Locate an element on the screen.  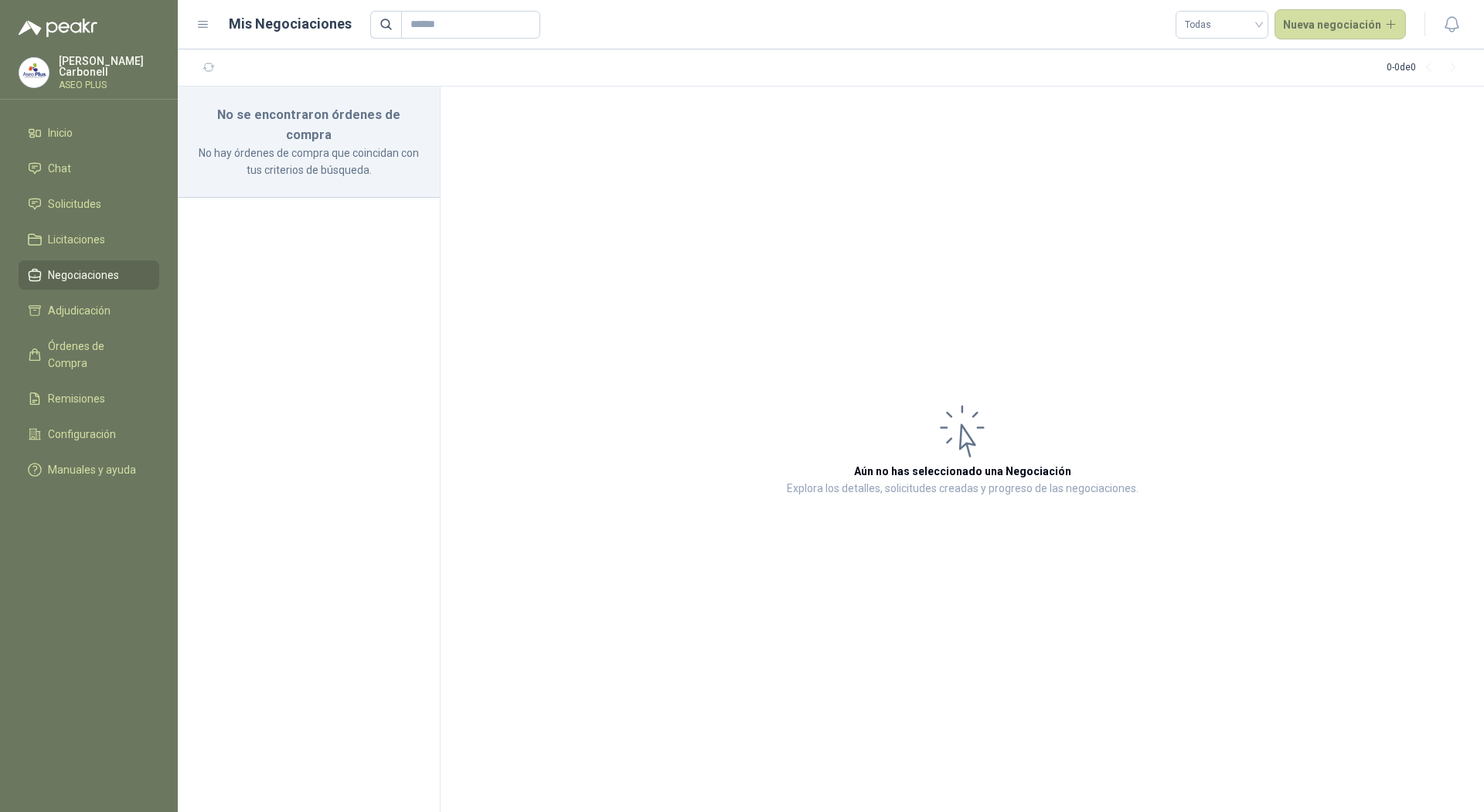
p: Explora los detalles, solicitudes creadas y progreso de las negociaciones. is located at coordinates (962, 489).